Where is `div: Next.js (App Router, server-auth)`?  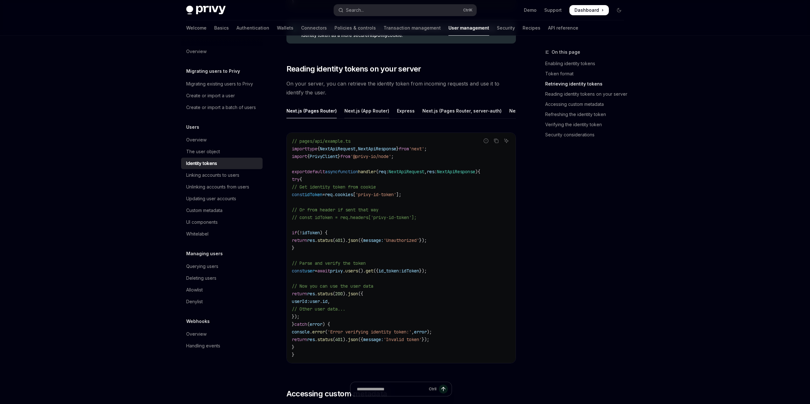
div: Next.js (App Router, server-auth) is located at coordinates (546, 111).